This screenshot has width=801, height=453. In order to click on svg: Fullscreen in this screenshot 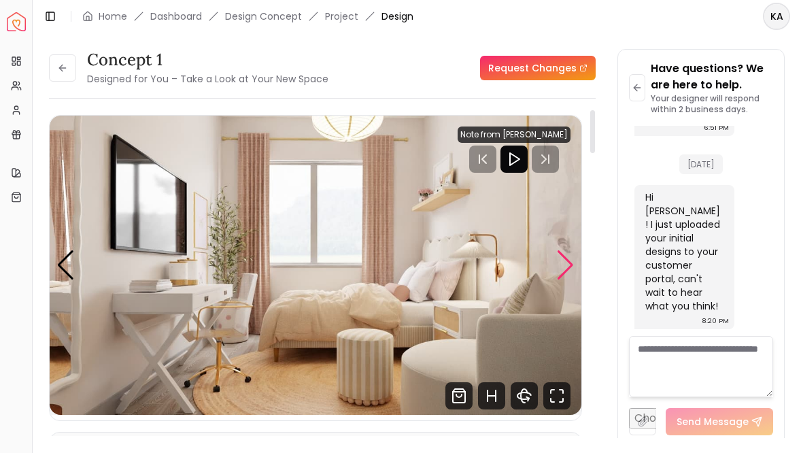, I will do `click(557, 396)`.